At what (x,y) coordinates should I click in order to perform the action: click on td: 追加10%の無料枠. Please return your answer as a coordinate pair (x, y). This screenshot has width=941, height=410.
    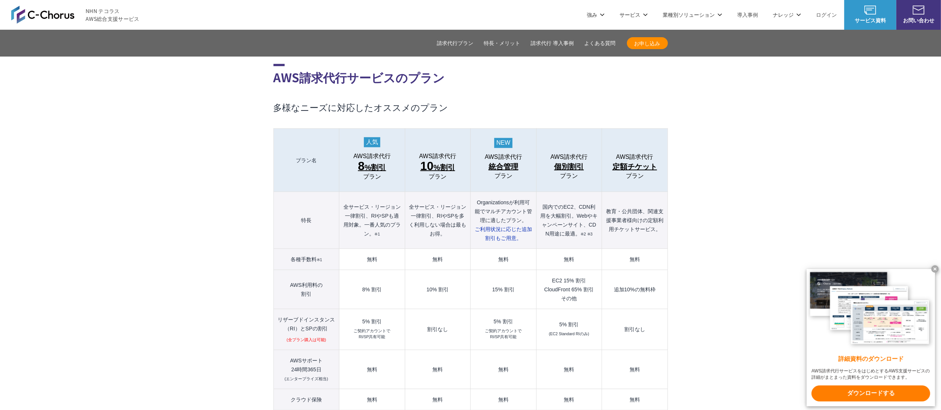
    Looking at the image, I should click on (635, 290).